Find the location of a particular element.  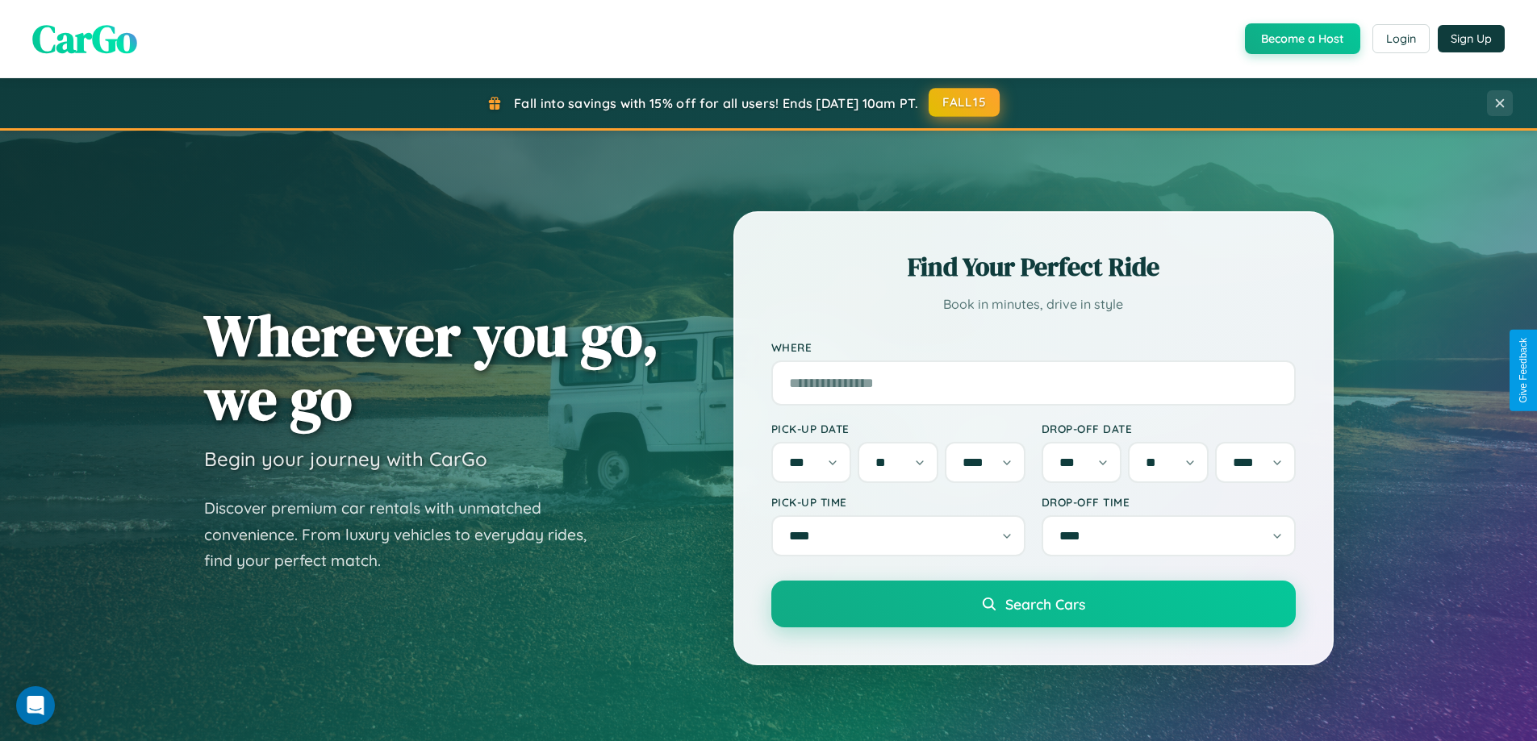

button: FALL15 is located at coordinates (964, 102).